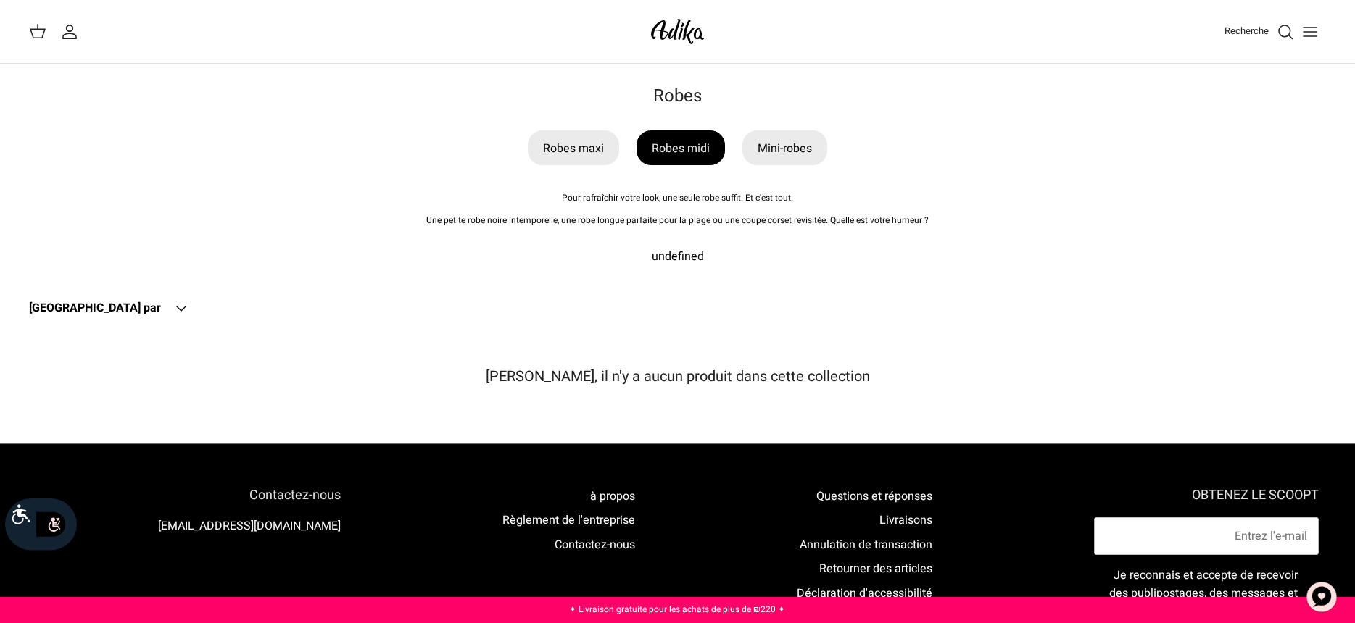  What do you see at coordinates (568, 520) in the screenshot?
I see `a: Règlement de l'entreprise` at bounding box center [568, 520].